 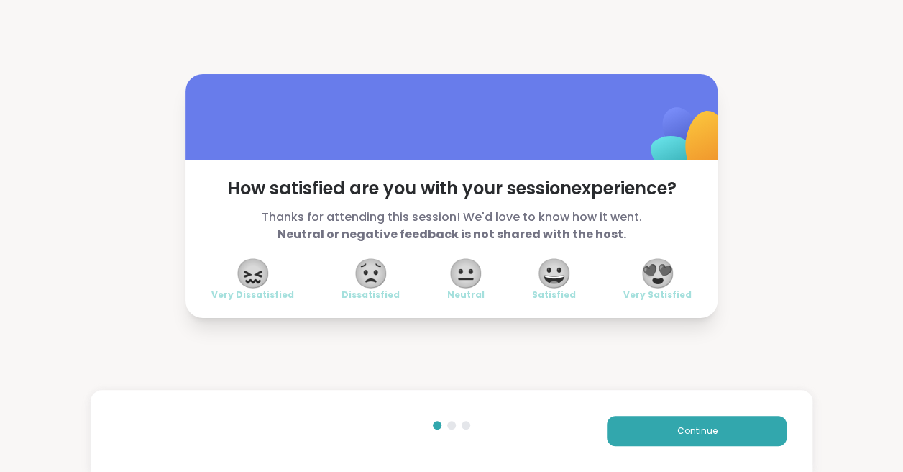 What do you see at coordinates (452, 226) in the screenshot?
I see `span: Thanks for attending this session! We'd love to know how it went.` at bounding box center [452, 226].